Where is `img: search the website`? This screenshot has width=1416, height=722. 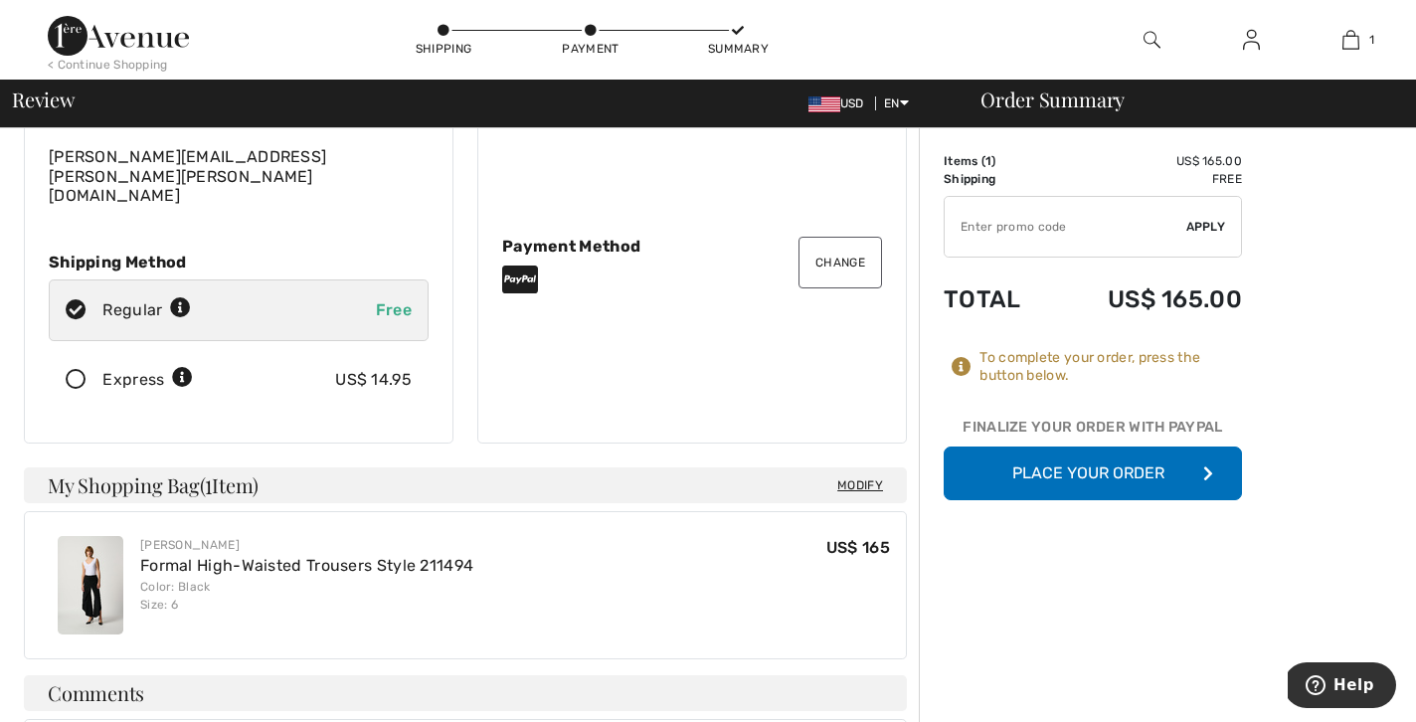 img: search the website is located at coordinates (1151, 40).